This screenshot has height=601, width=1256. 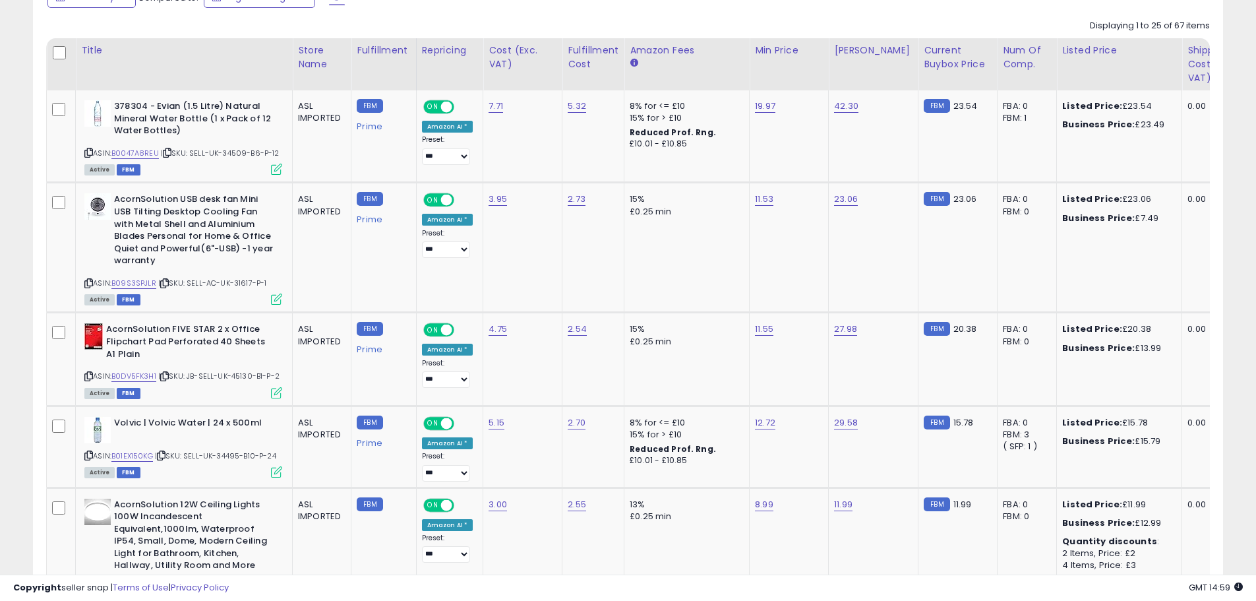 I want to click on span: | SKU: SELL-AC-UK-31617-P-1, so click(x=212, y=283).